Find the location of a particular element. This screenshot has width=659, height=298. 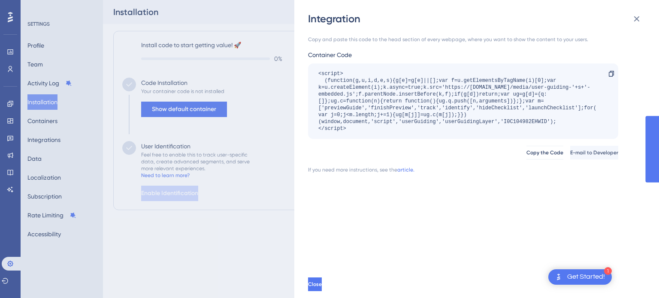

button: Copy the Code is located at coordinates (545, 153).